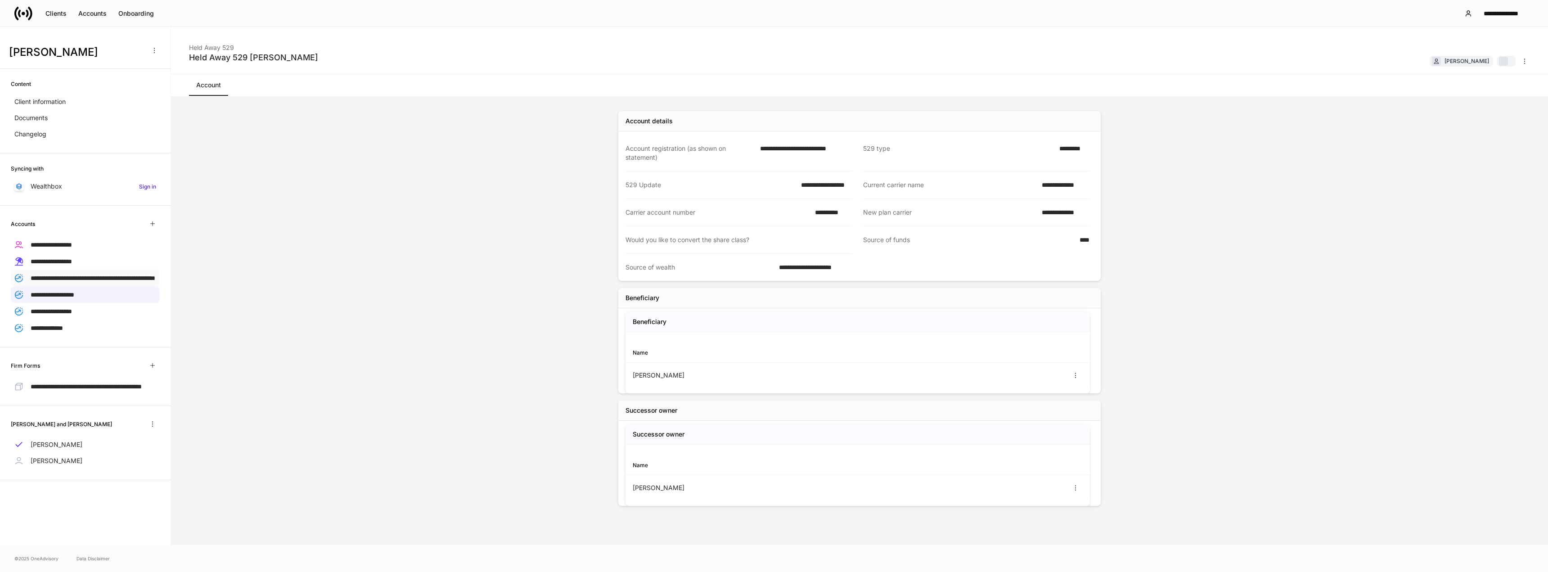 The width and height of the screenshot is (1548, 572). What do you see at coordinates (40, 102) in the screenshot?
I see `p: Client information` at bounding box center [40, 102].